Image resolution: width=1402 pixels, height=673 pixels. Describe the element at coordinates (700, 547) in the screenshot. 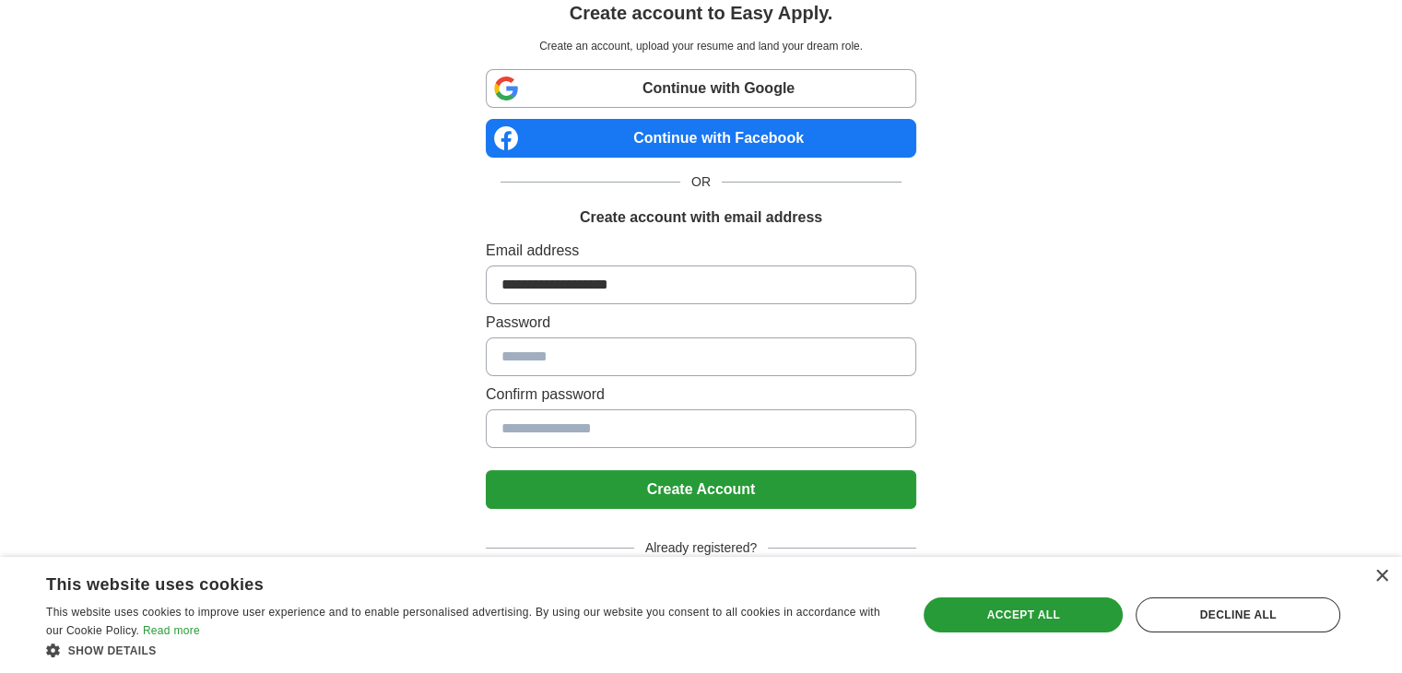

I see `span: Already registered?` at that location.